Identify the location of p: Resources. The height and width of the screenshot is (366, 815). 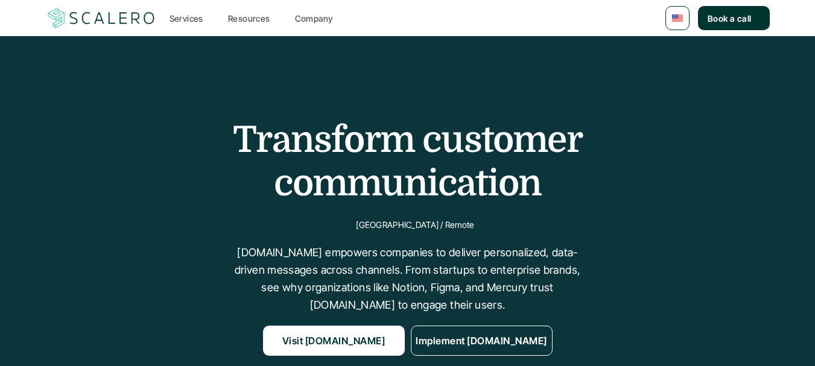
(249, 18).